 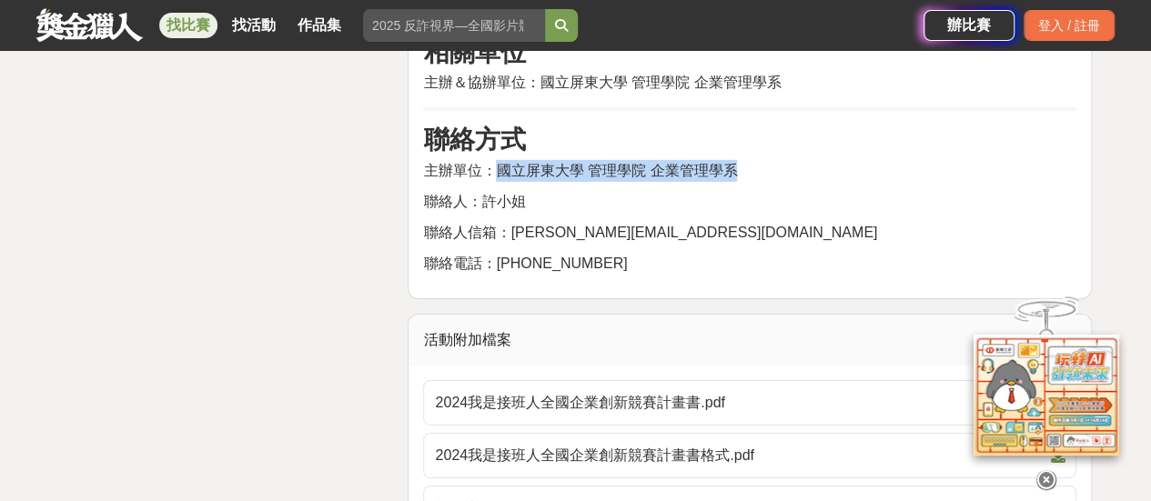 What do you see at coordinates (750, 403) in the screenshot?
I see `a: 2024我是接班人全國企業創新競賽計畫書.pdf` at bounding box center [750, 403].